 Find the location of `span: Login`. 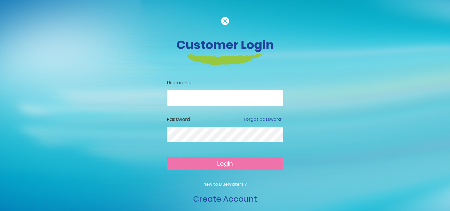

span: Login is located at coordinates (225, 163).